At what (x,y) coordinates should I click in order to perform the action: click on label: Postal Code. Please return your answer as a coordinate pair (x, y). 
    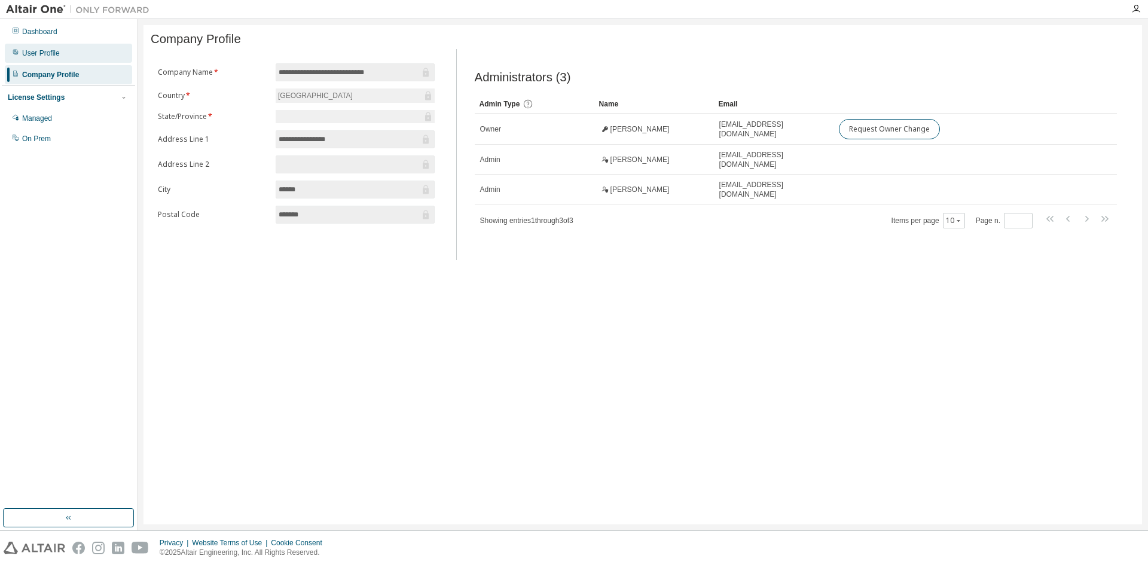
    Looking at the image, I should click on (213, 215).